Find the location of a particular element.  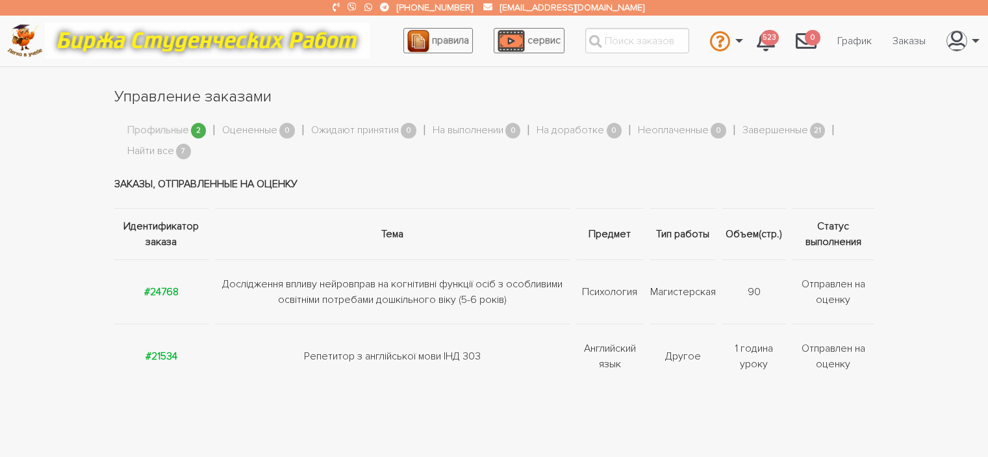

a: Найти все is located at coordinates (151, 151).